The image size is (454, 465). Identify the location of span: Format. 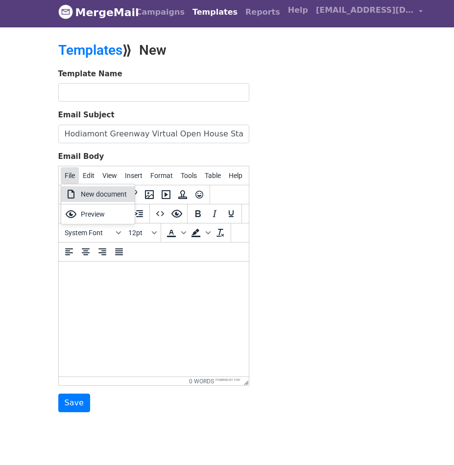
(161, 176).